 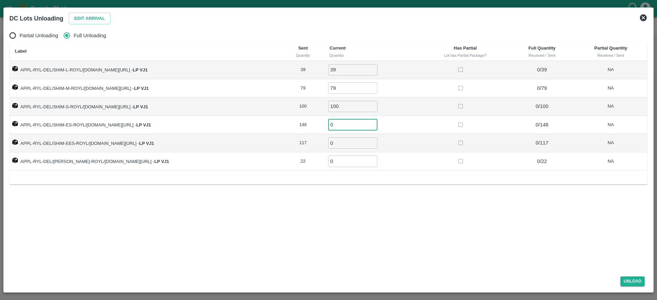 I want to click on p: 0 / 39, so click(x=542, y=70).